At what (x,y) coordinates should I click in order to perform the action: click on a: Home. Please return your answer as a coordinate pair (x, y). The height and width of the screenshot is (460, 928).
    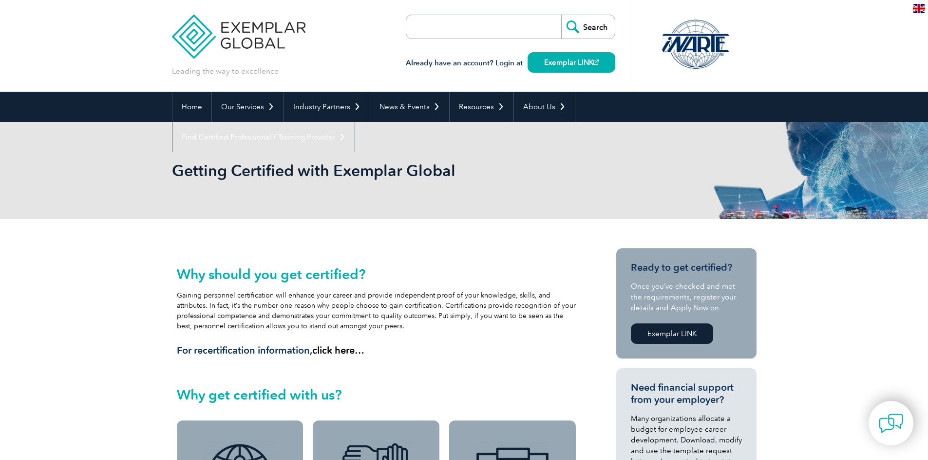
    Looking at the image, I should click on (192, 107).